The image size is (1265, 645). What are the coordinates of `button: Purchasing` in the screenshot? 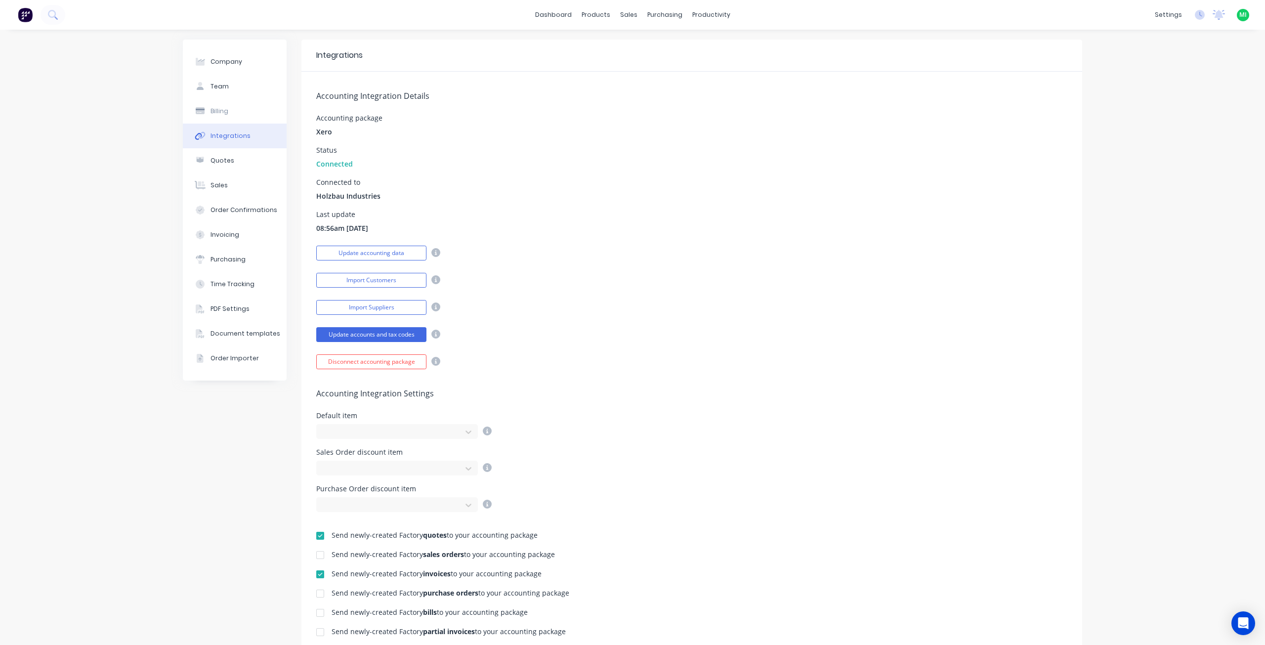 It's located at (235, 259).